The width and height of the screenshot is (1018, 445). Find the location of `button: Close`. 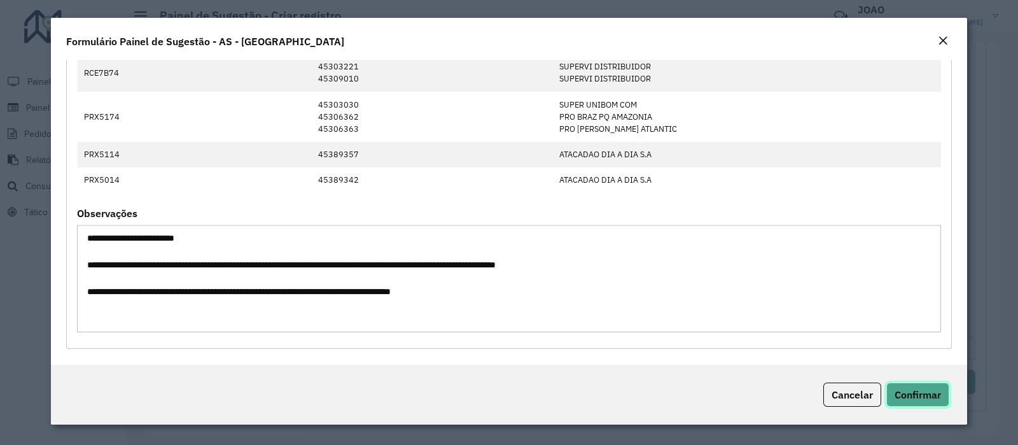

button: Close is located at coordinates (943, 41).